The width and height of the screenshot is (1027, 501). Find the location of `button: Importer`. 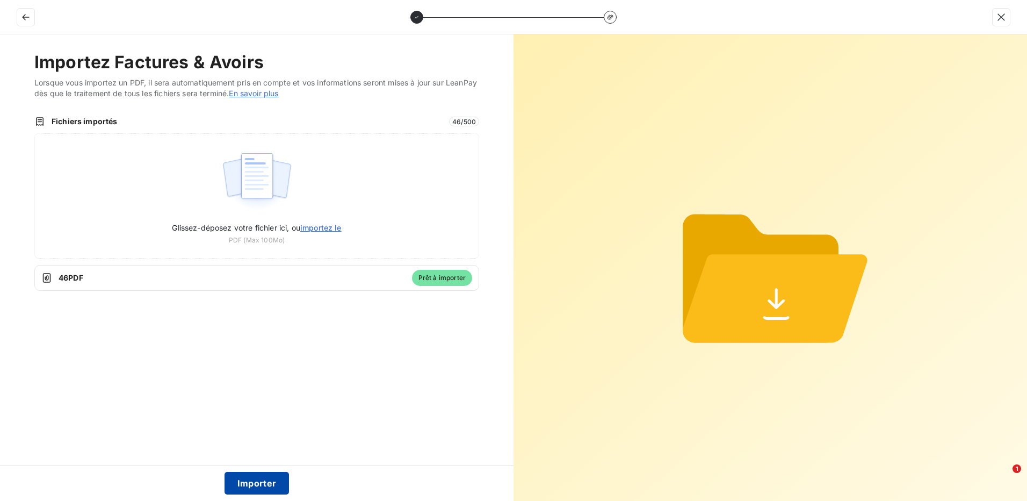

button: Importer is located at coordinates (257, 483).